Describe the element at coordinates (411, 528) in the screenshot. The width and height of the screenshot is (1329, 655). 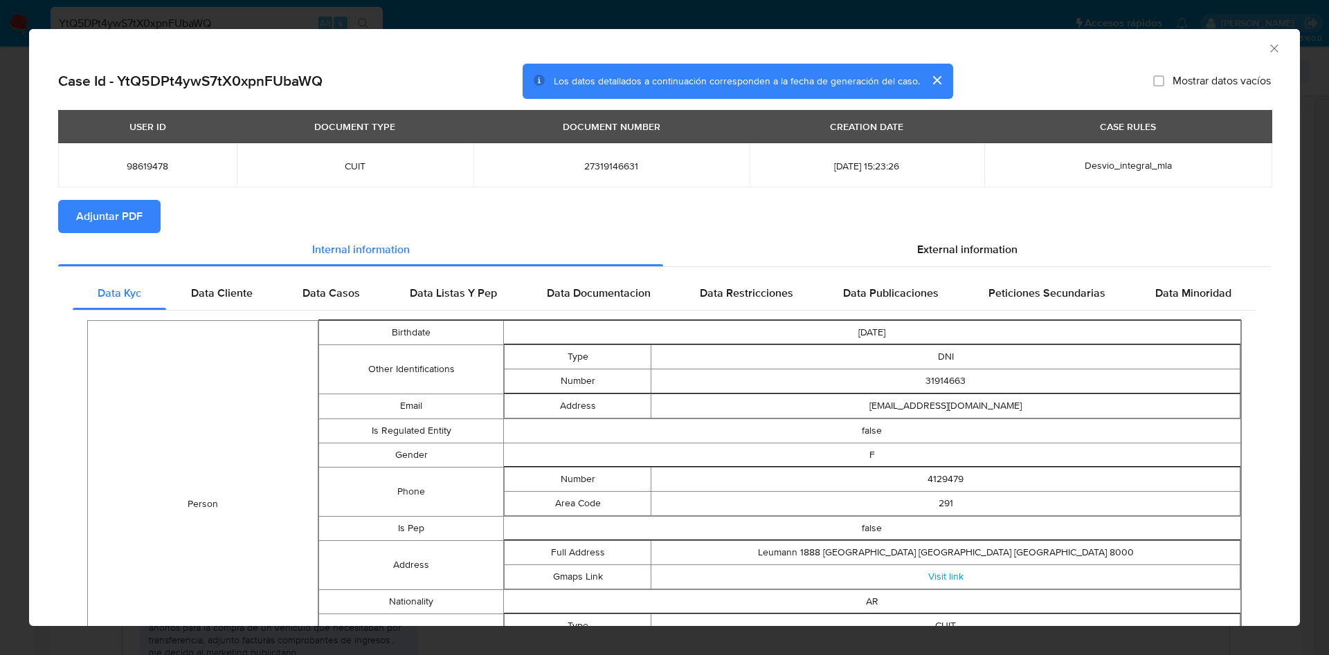
I see `td: Is Pep` at that location.